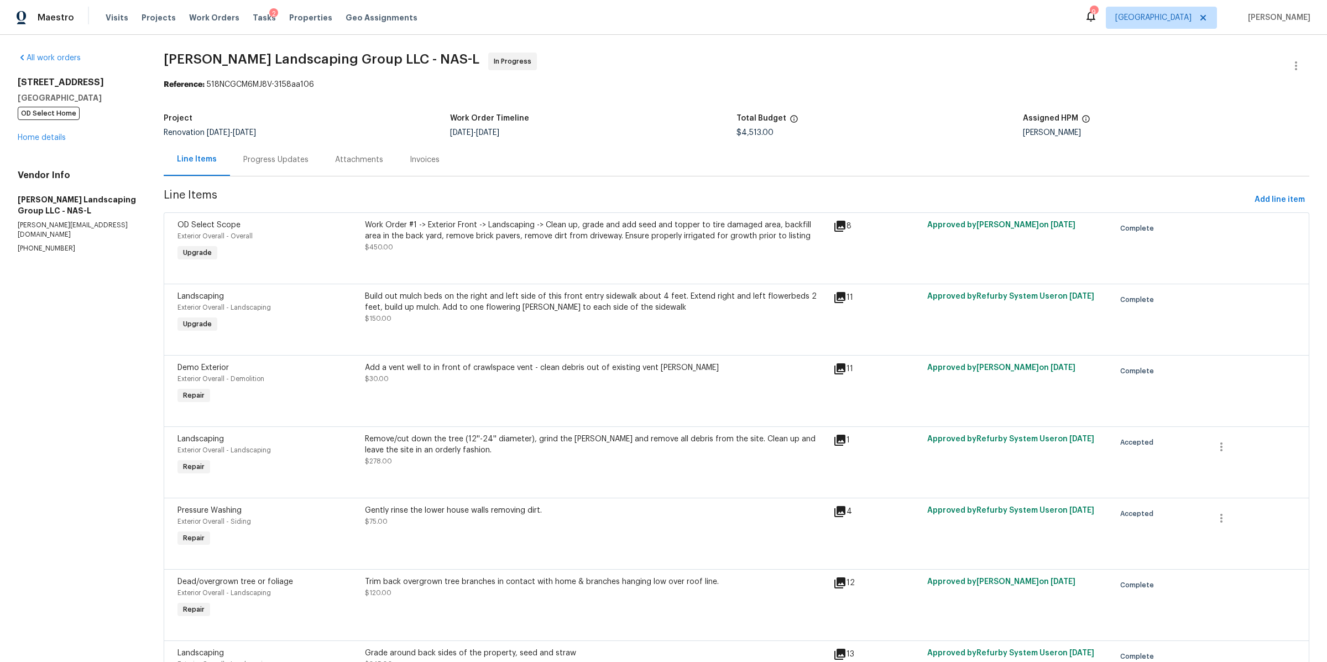 The width and height of the screenshot is (1327, 662). Describe the element at coordinates (311, 18) in the screenshot. I see `span: Properties` at that location.